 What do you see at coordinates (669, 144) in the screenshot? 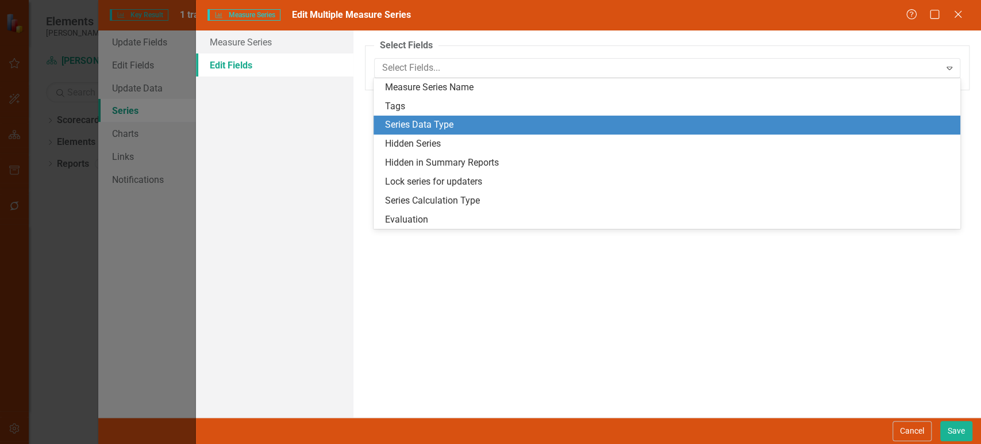
I see `div: Hidden Series` at bounding box center [669, 144].